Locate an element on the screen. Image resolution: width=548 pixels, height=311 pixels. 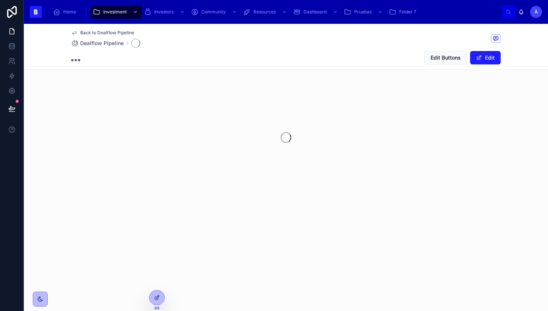
span: Investors is located at coordinates (164, 12).